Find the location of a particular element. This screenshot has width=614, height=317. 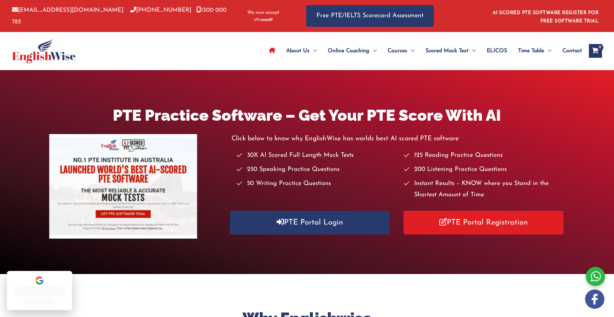

img: Afterpay-Logo is located at coordinates (263, 20).